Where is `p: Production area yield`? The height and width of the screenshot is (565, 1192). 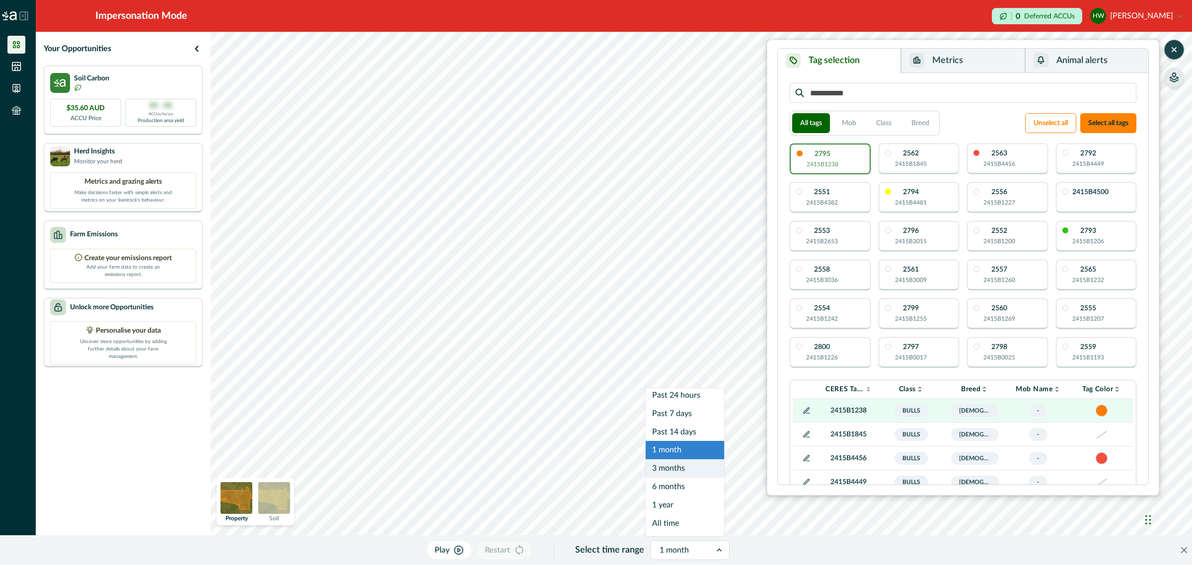
p: Production area yield is located at coordinates (161, 121).